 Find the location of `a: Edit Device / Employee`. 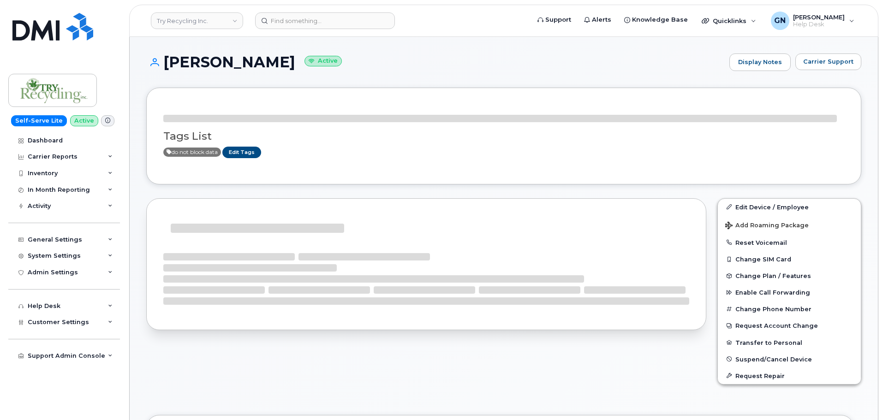

a: Edit Device / Employee is located at coordinates (789, 207).